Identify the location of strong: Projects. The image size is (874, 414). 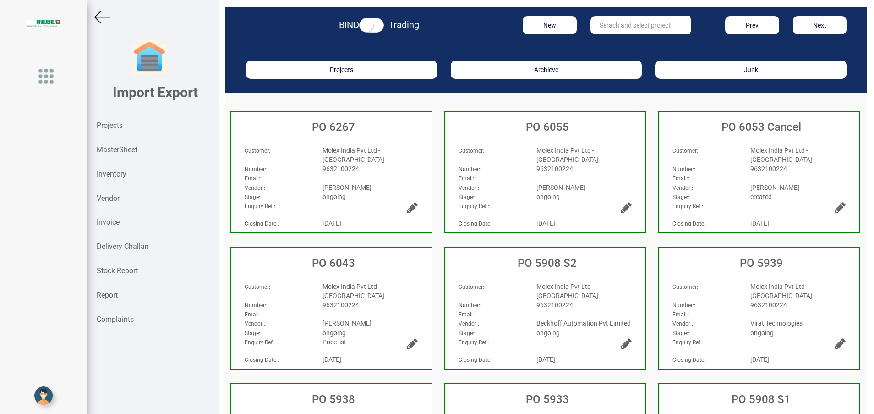
(109, 125).